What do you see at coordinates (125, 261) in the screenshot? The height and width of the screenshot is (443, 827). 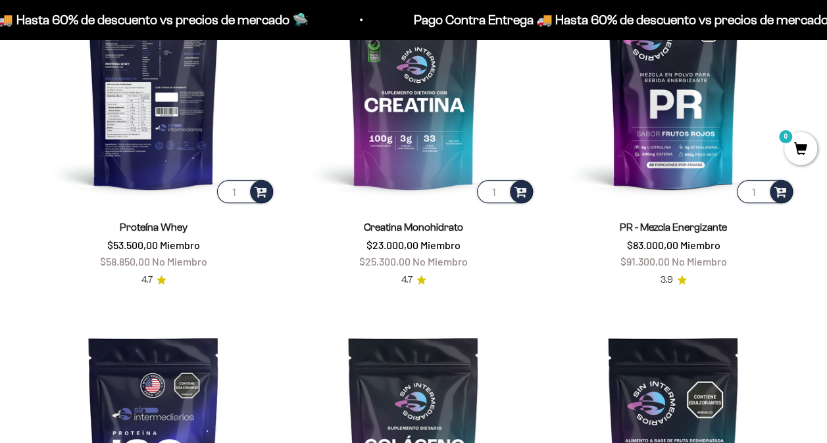 I see `span: $58.850,00` at bounding box center [125, 261].